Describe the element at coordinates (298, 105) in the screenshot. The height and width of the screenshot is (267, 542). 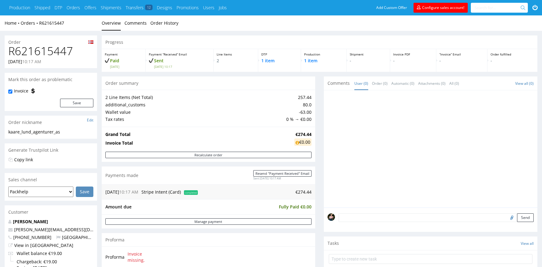
I see `td: 80.0` at that location.